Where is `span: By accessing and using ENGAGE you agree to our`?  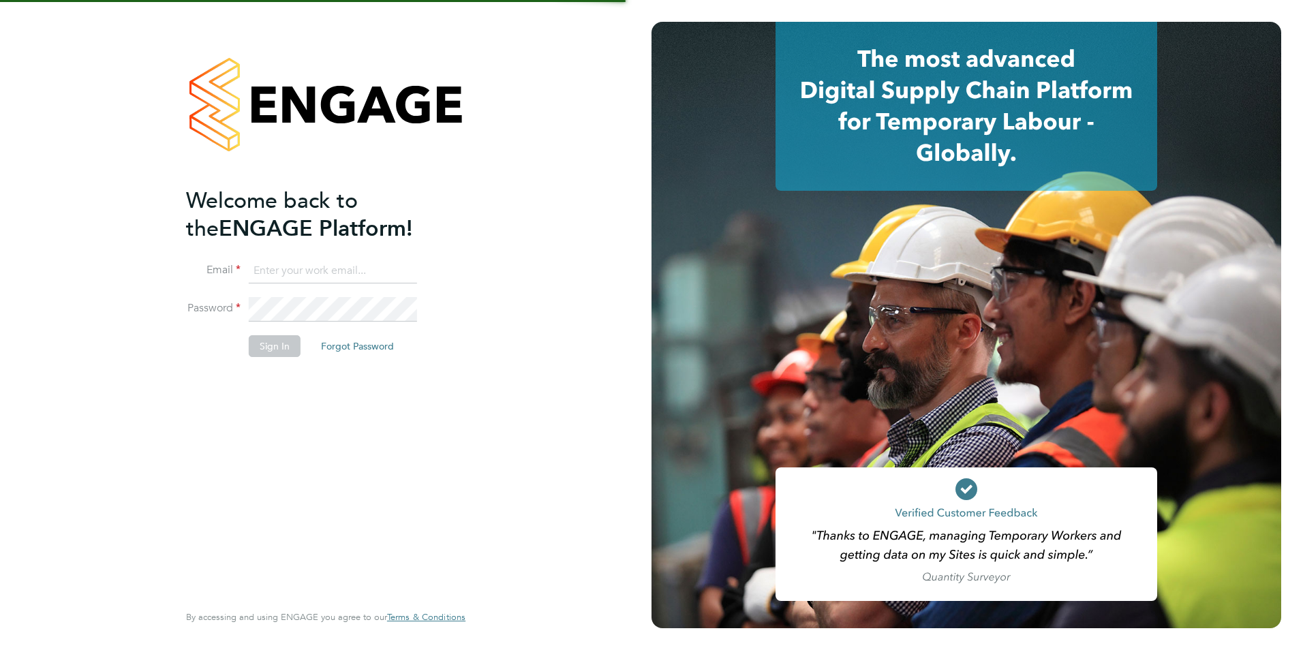
span: By accessing and using ENGAGE you agree to our is located at coordinates (326, 617).